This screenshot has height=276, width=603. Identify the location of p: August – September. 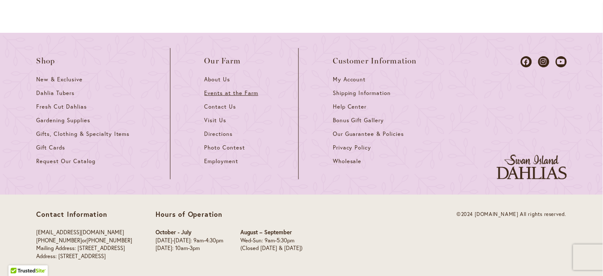
(272, 233).